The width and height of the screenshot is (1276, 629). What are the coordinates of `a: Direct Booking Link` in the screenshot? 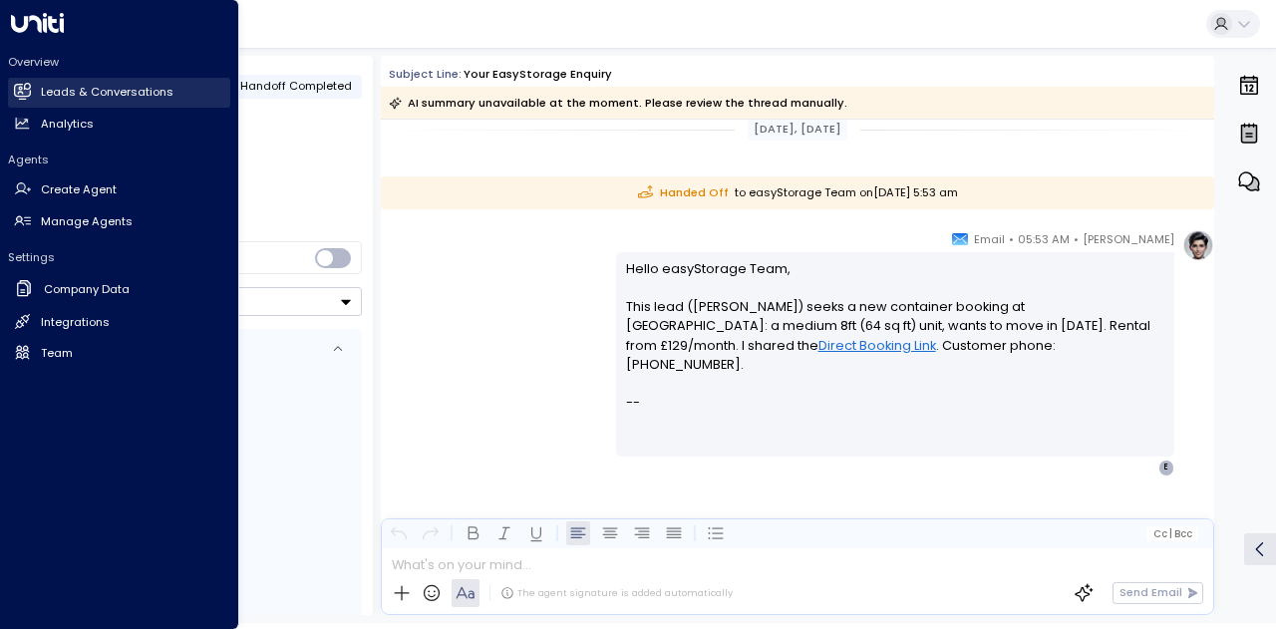 It's located at (877, 345).